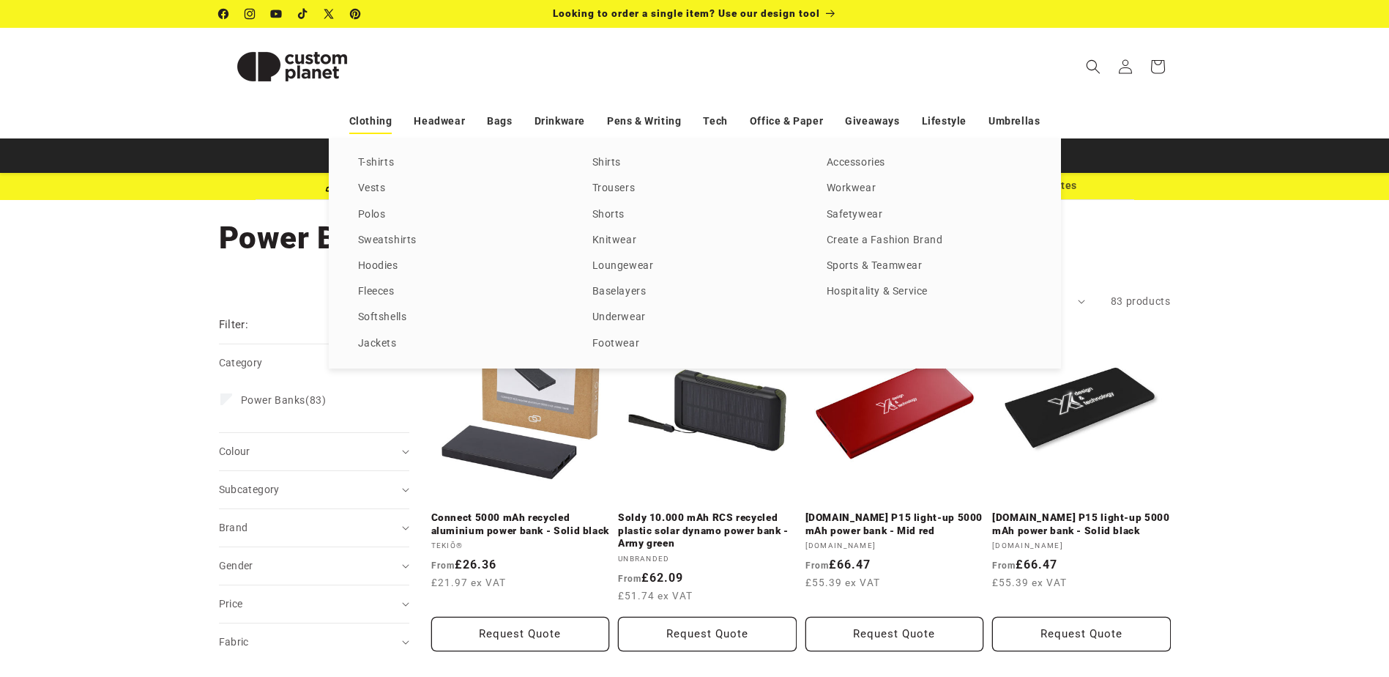  I want to click on span: Colour, so click(234, 451).